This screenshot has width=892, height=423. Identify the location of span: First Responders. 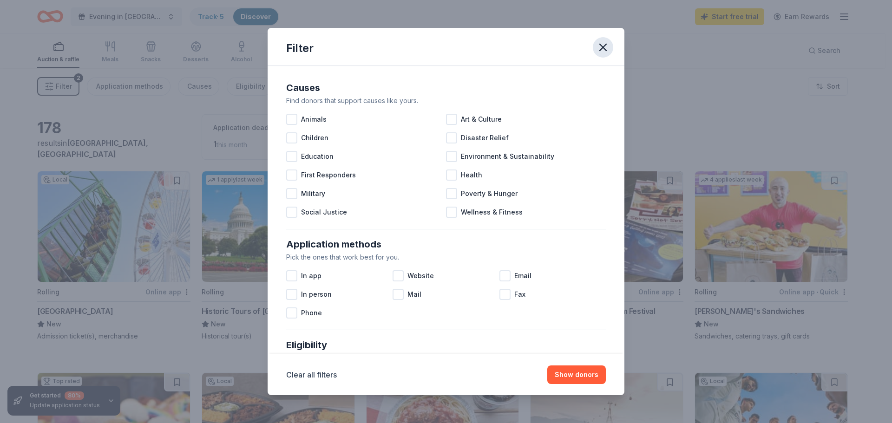
(328, 175).